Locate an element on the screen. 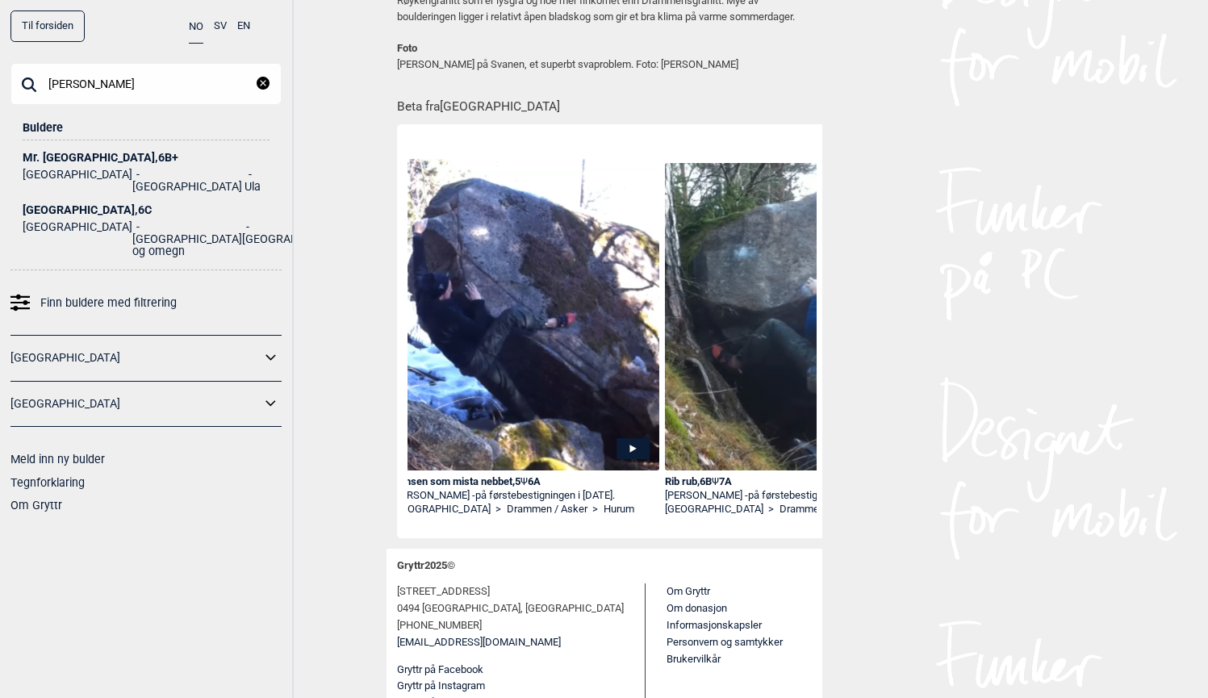 This screenshot has width=1208, height=698. a: Om donasjon is located at coordinates (696, 608).